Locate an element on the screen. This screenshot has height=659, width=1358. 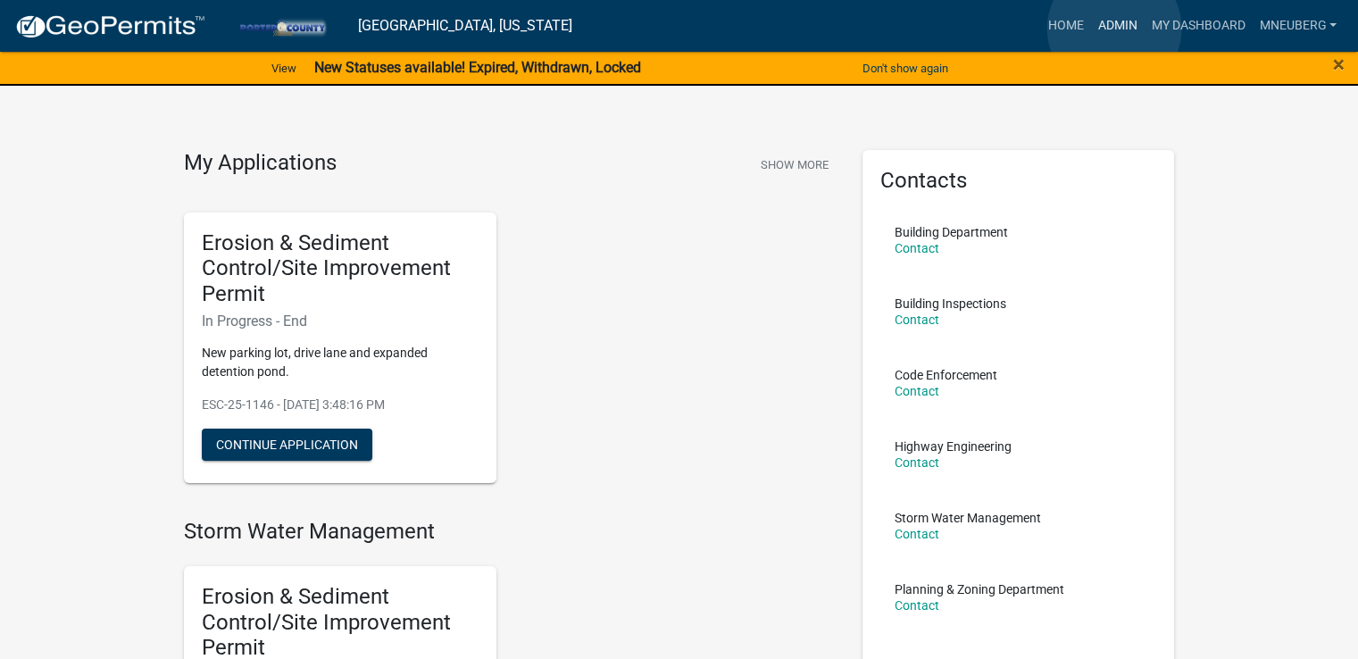
a: Admin is located at coordinates (1117, 26).